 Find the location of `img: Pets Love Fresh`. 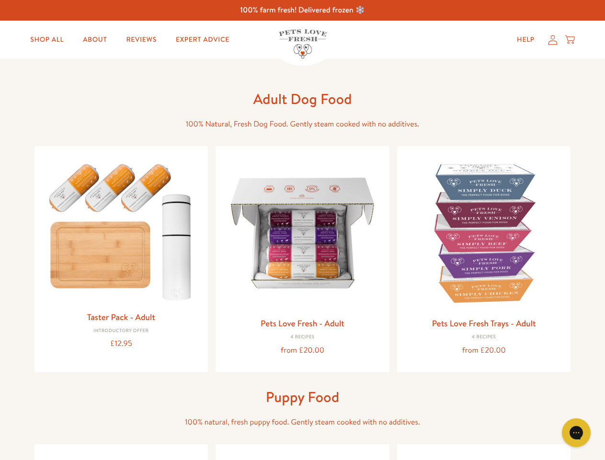

img: Pets Love Fresh is located at coordinates (303, 44).